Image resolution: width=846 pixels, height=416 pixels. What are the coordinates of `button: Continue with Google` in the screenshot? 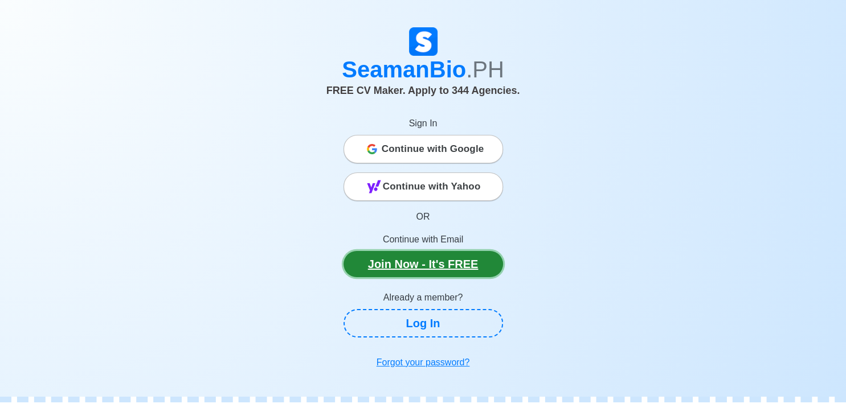 It's located at (423, 149).